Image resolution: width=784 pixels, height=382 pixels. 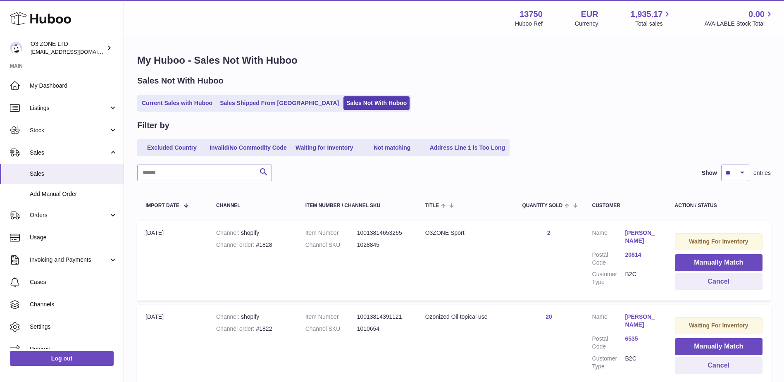 I want to click on a: 0.00 AVAILABLE Stock Total, so click(x=739, y=18).